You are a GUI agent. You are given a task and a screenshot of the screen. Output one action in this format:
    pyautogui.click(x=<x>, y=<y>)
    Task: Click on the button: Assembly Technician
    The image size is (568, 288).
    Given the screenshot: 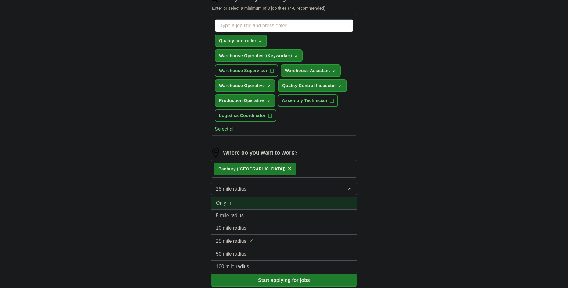 What is the action you would take?
    pyautogui.click(x=308, y=100)
    